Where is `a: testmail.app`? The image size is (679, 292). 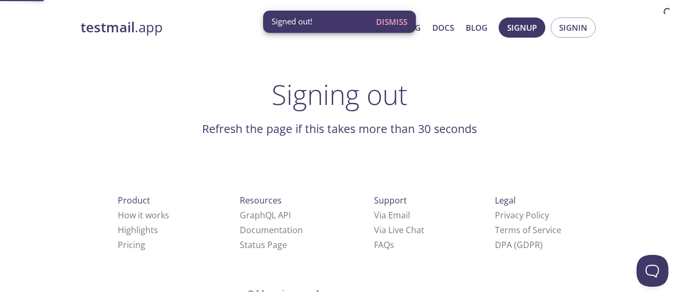
a: testmail.app is located at coordinates (205, 28).